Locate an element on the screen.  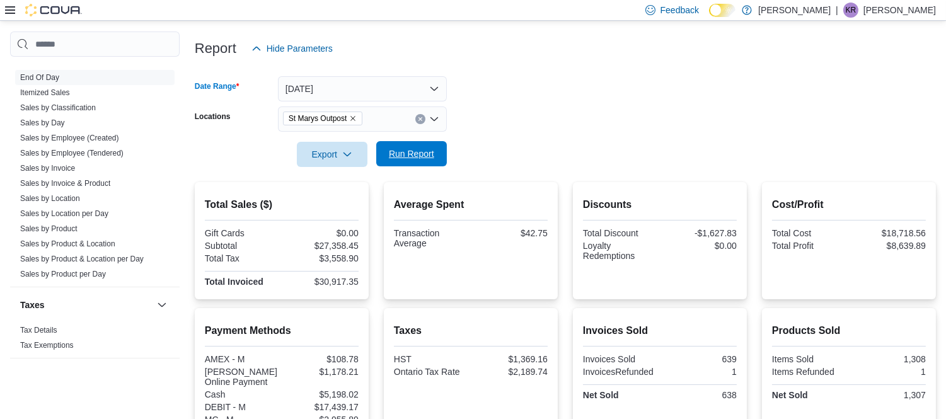
div: $18,718.56 is located at coordinates (889, 233).